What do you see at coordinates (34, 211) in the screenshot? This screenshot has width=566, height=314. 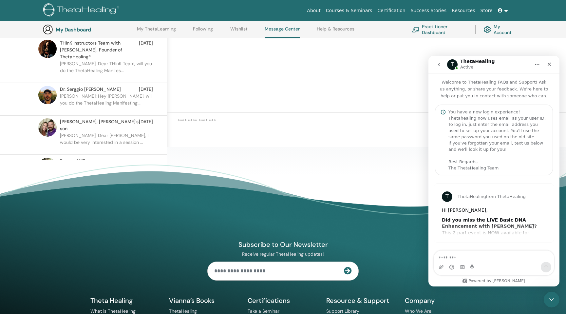 I see `button: Gif picker` at bounding box center [34, 211].